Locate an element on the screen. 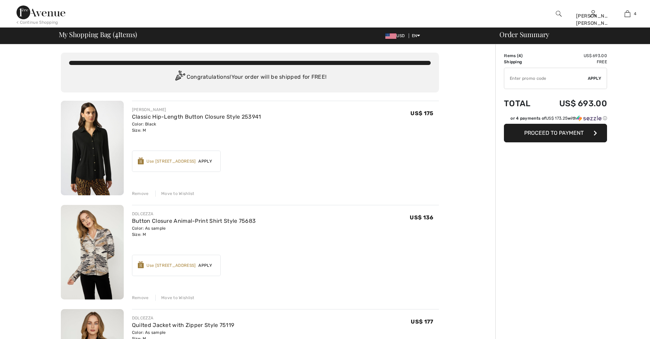  img: search the website is located at coordinates (559, 14).